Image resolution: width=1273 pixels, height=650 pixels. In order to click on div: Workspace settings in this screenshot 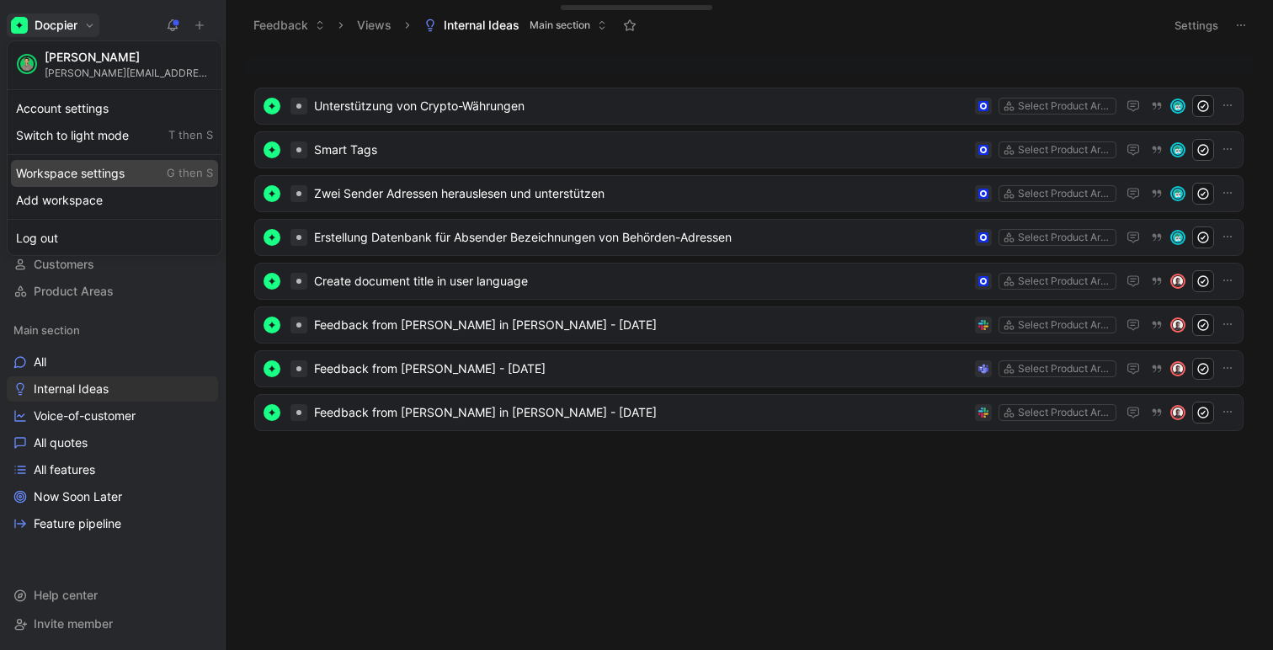, I will do `click(114, 173)`.